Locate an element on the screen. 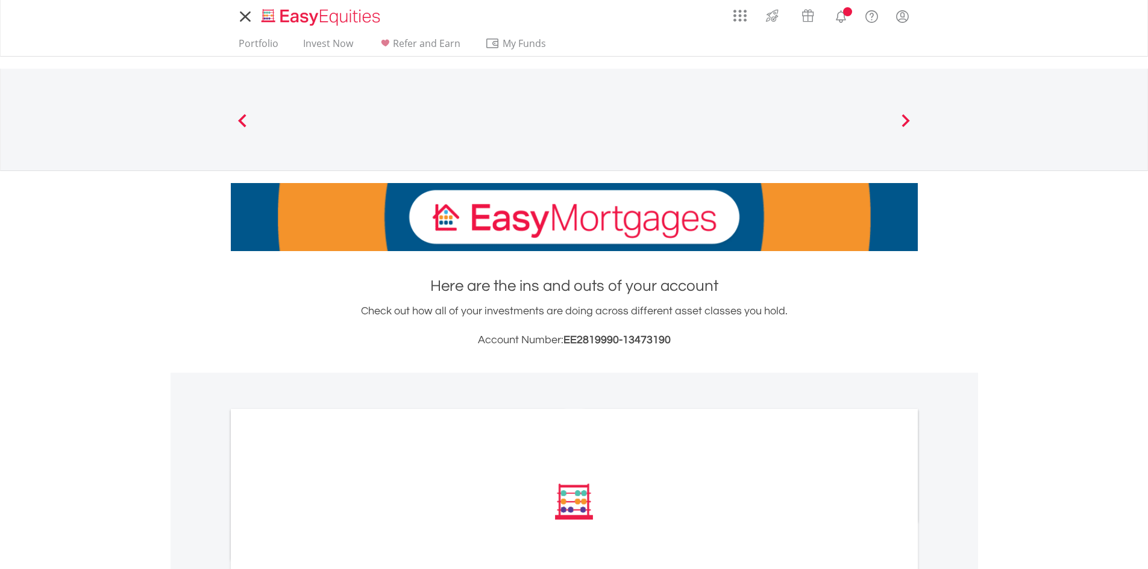 Image resolution: width=1148 pixels, height=569 pixels. img: grid-menu-icon.svg is located at coordinates (740, 16).